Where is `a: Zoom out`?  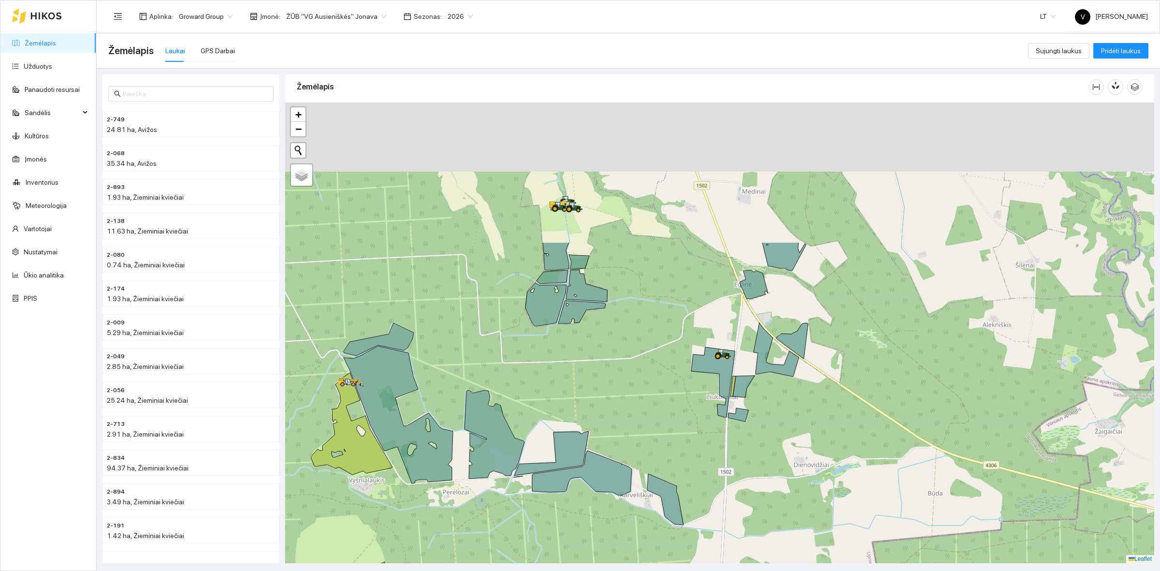
a: Zoom out is located at coordinates (298, 129).